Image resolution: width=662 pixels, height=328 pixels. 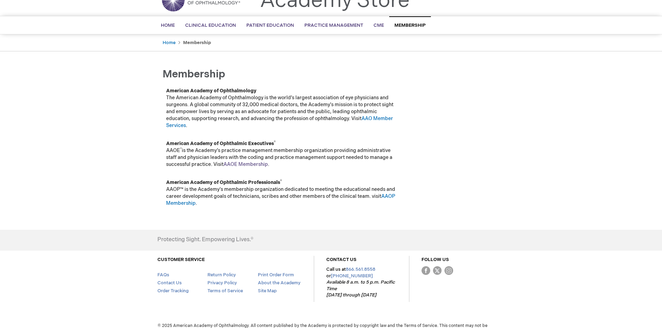 What do you see at coordinates (282, 154) in the screenshot?
I see `p: AAOE is the Academy’s practice management membership organization providing administrative staff ...` at bounding box center [282, 154].